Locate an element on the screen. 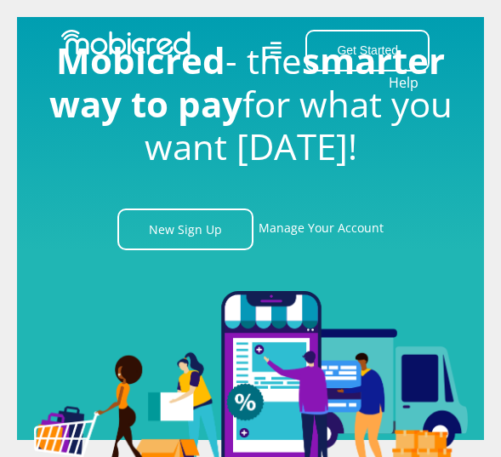 This screenshot has width=501, height=457. a: Manage Your Account is located at coordinates (321, 229).